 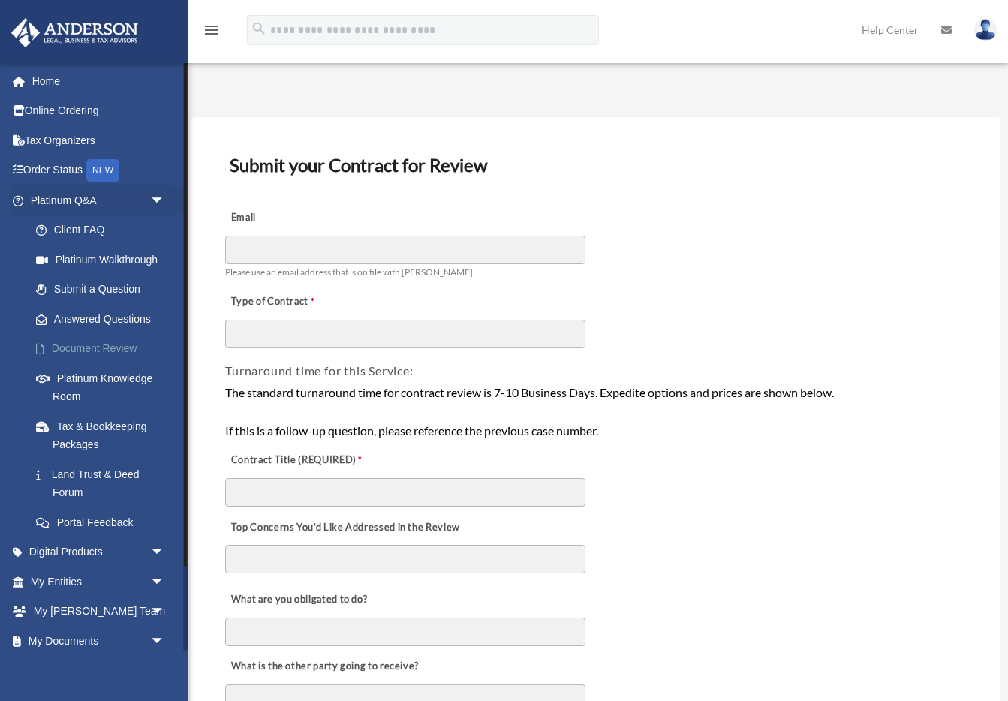 I want to click on a: menu, so click(x=212, y=32).